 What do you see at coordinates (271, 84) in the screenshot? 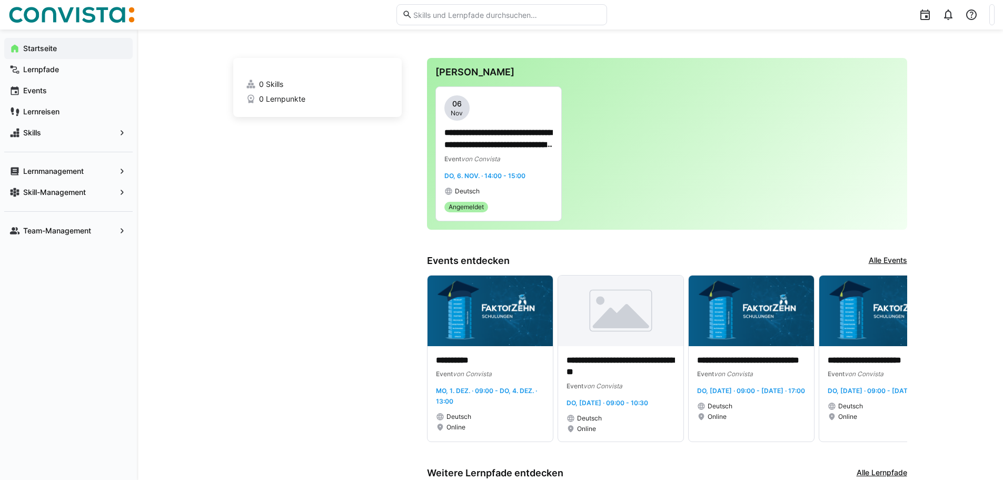
I see `span: 0 Skills` at bounding box center [271, 84].